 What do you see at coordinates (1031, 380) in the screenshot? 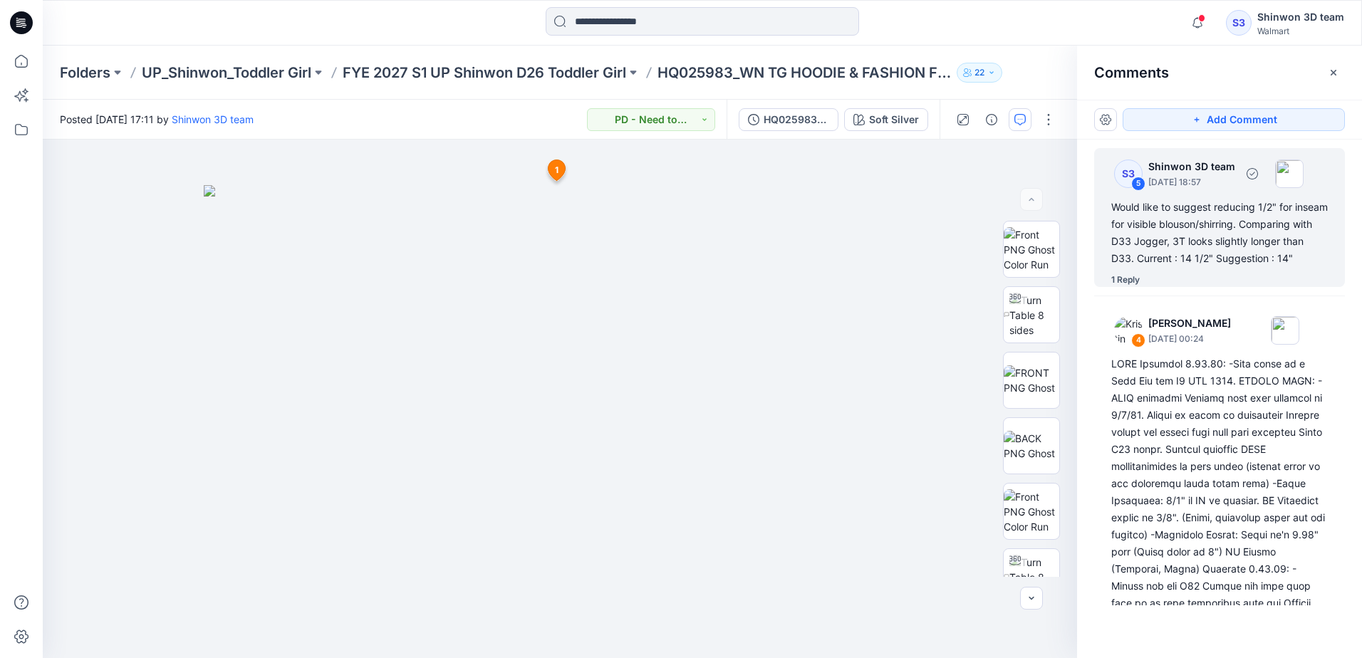
I see `img: FRONT PNG Ghost` at bounding box center [1031, 380].